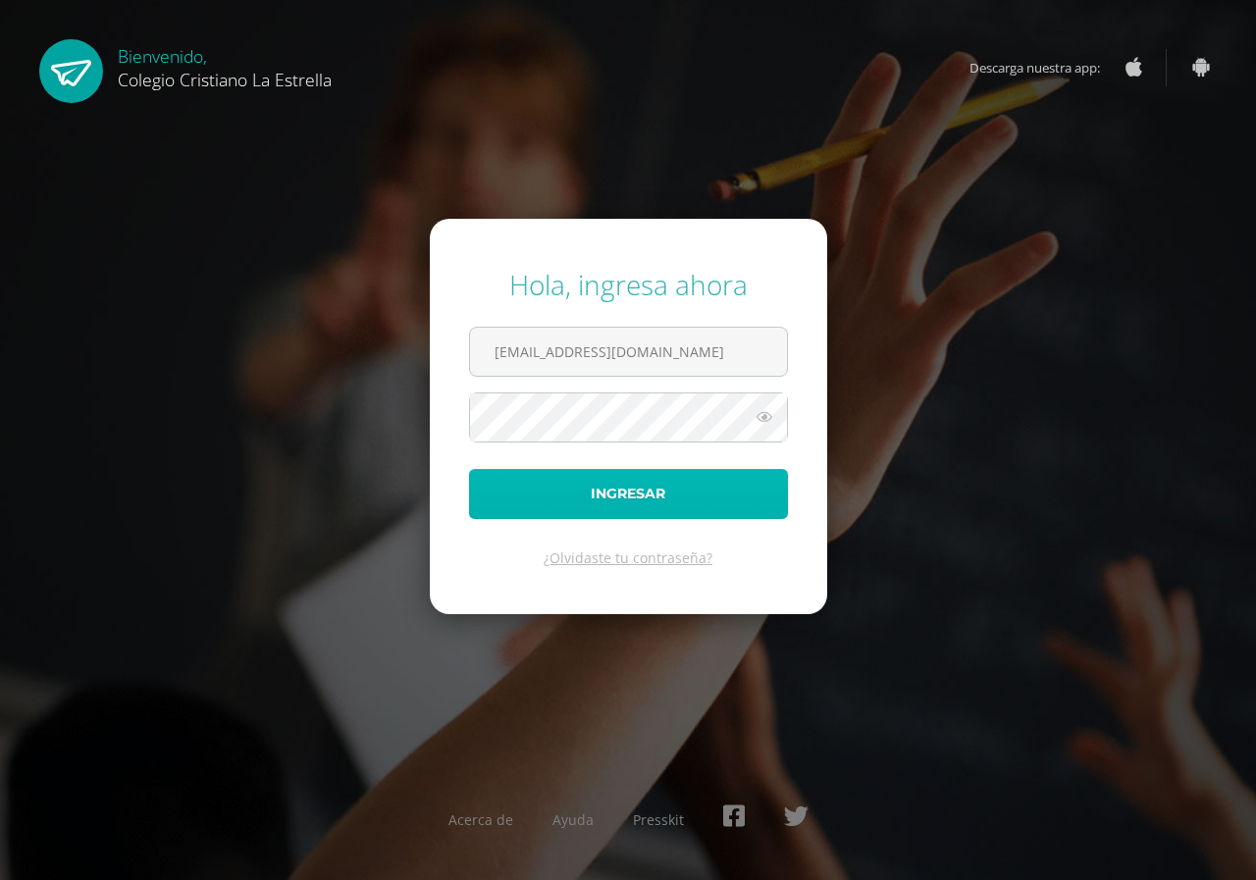 The height and width of the screenshot is (880, 1256). I want to click on a: Ayuda, so click(573, 819).